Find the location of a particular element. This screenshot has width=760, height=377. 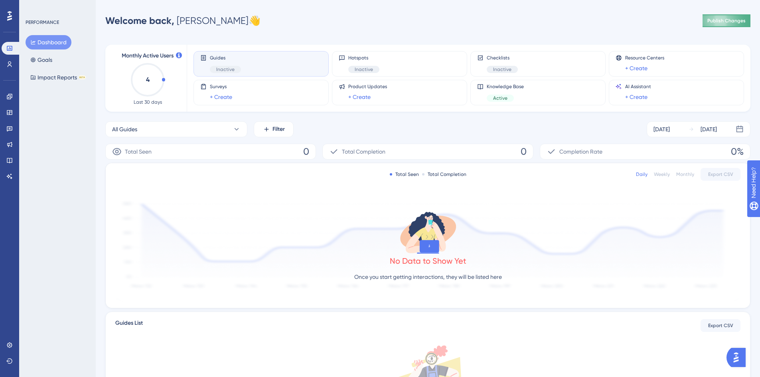

span: Completion Rate is located at coordinates (581, 152).